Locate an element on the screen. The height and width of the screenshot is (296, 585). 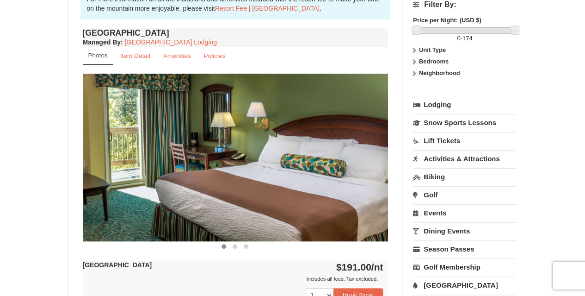
strong: Neighborhood is located at coordinates (440, 73).